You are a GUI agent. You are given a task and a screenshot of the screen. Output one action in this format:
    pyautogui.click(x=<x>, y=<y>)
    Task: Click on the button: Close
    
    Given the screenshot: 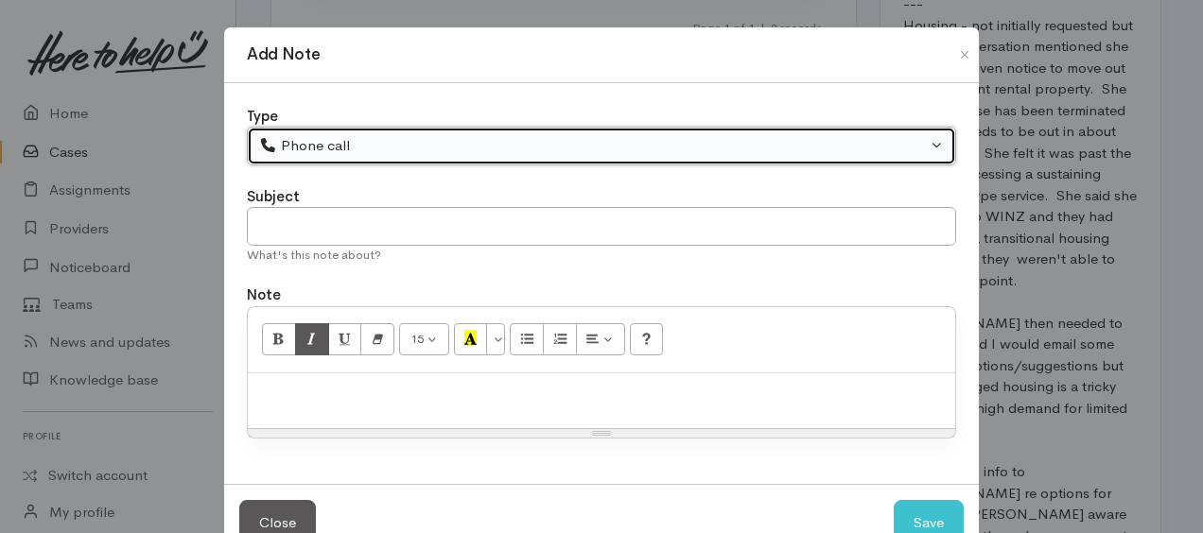 What is the action you would take?
    pyautogui.click(x=964, y=55)
    